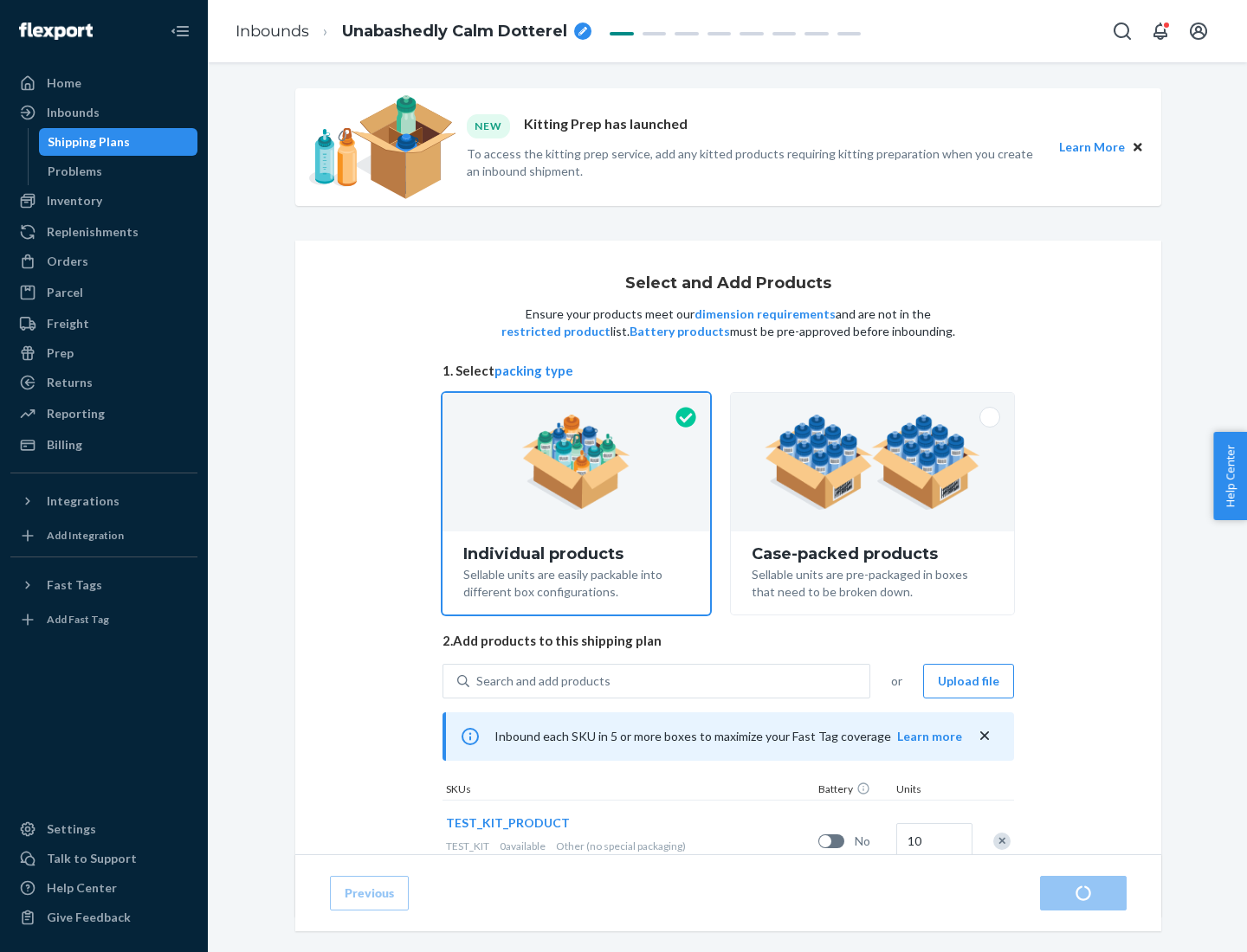 The image size is (1247, 952). Describe the element at coordinates (74, 172) in the screenshot. I see `div: Problems` at that location.